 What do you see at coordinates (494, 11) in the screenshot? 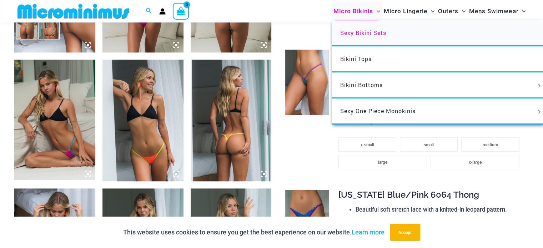
I see `span: Mens Swimwear` at bounding box center [494, 11].